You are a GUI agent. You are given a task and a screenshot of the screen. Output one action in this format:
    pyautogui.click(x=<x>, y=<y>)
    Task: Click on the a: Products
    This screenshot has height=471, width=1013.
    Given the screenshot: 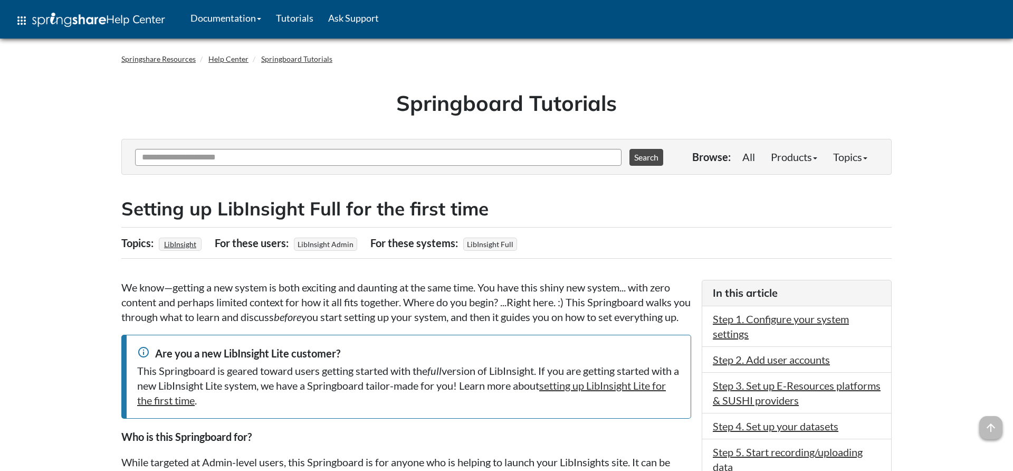 What is the action you would take?
    pyautogui.click(x=794, y=157)
    